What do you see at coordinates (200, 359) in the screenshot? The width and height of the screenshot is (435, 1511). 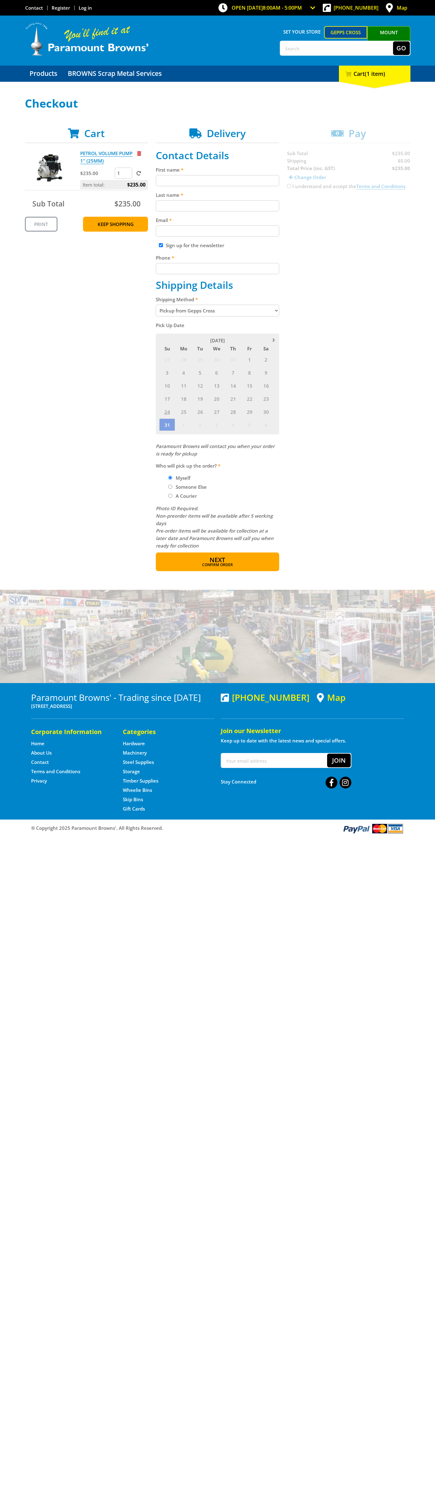 I see `span: 29` at bounding box center [200, 359].